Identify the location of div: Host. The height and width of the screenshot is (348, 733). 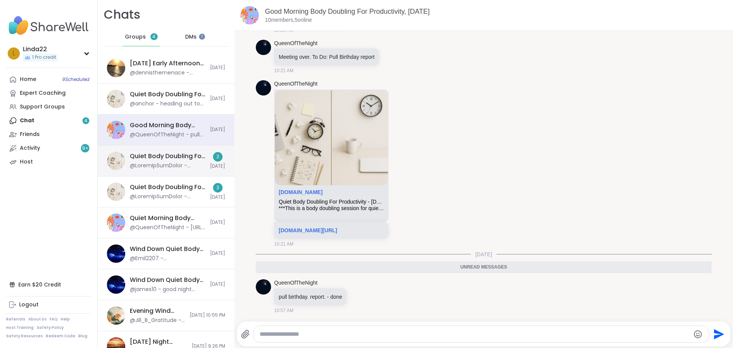
(26, 162).